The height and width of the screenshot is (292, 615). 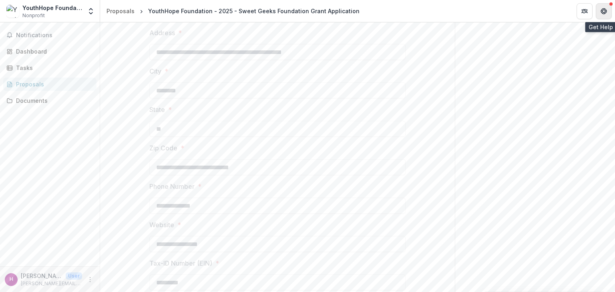 What do you see at coordinates (54, 35) in the screenshot?
I see `span: Notifications` at bounding box center [54, 35].